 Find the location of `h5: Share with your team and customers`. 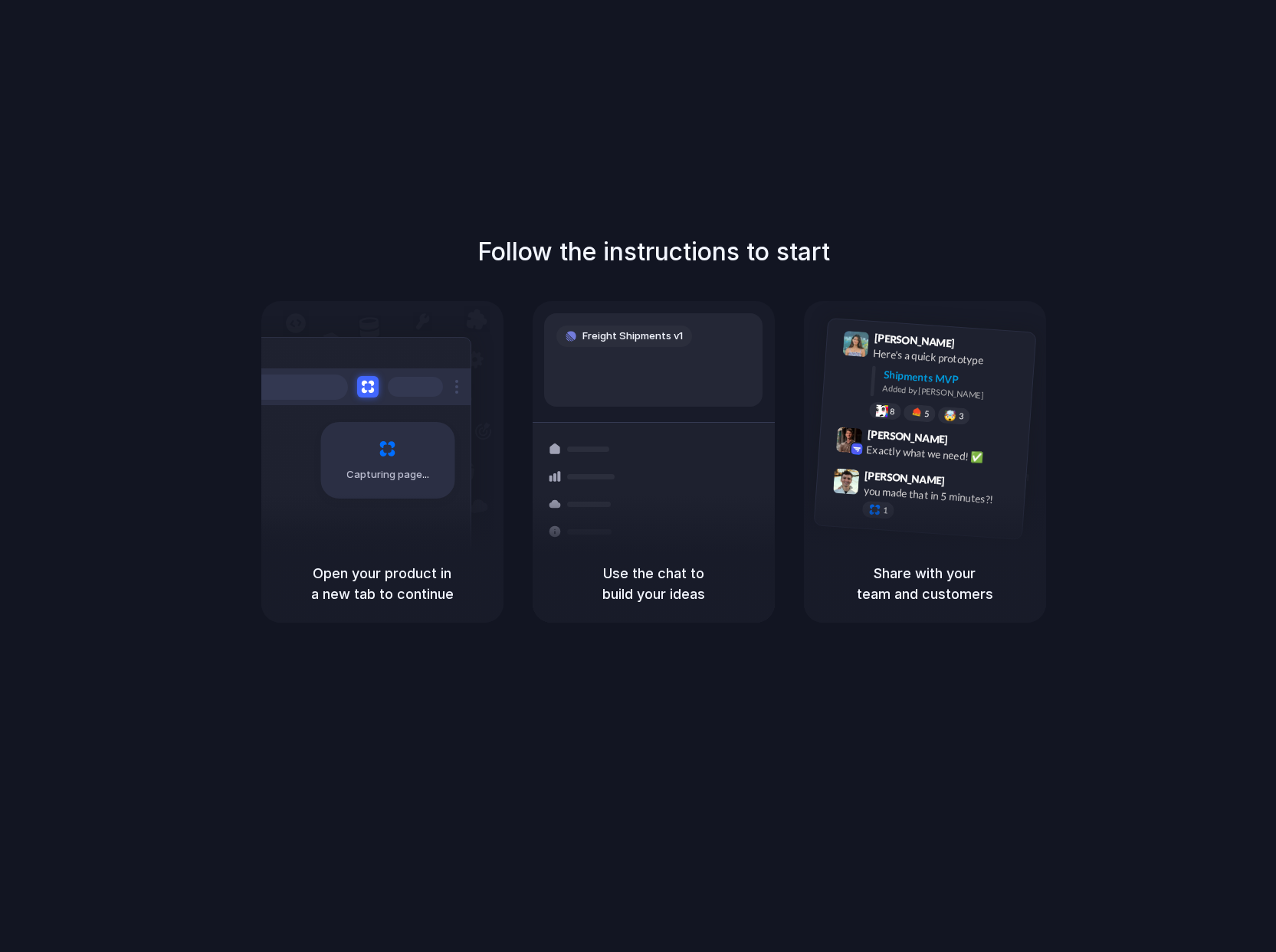

h5: Share with your team and customers is located at coordinates (925, 583).